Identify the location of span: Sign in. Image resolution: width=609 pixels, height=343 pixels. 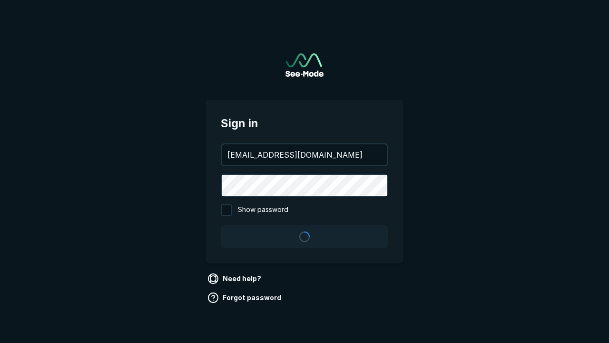
(305, 123).